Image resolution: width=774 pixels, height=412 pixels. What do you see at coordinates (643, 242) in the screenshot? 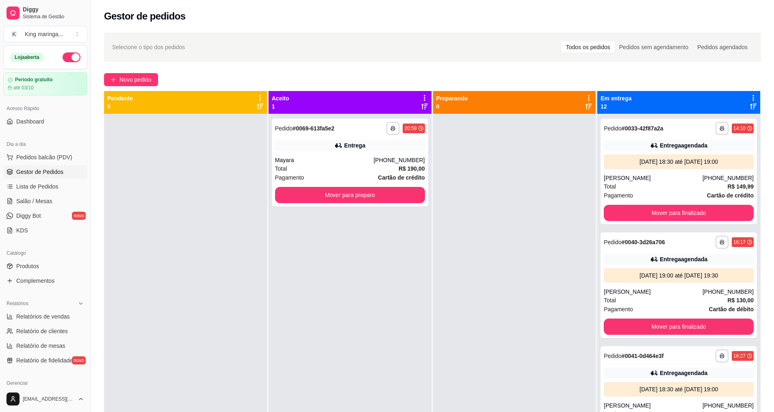
I see `strong: # 0040-3d26a706` at bounding box center [643, 242].